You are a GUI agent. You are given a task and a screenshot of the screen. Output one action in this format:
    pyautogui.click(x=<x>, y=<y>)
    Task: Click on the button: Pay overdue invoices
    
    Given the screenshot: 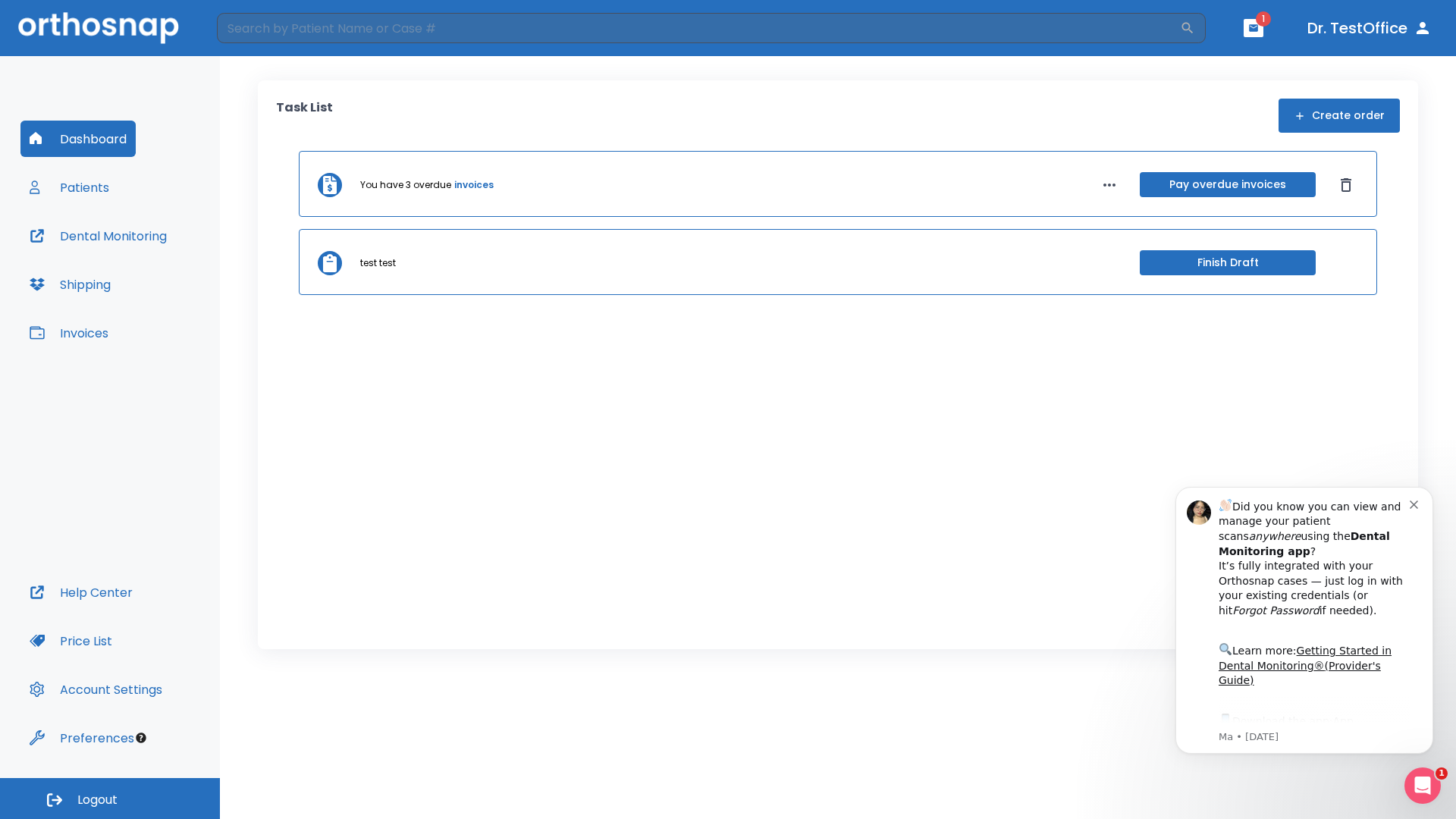 What is the action you would take?
    pyautogui.click(x=1228, y=185)
    